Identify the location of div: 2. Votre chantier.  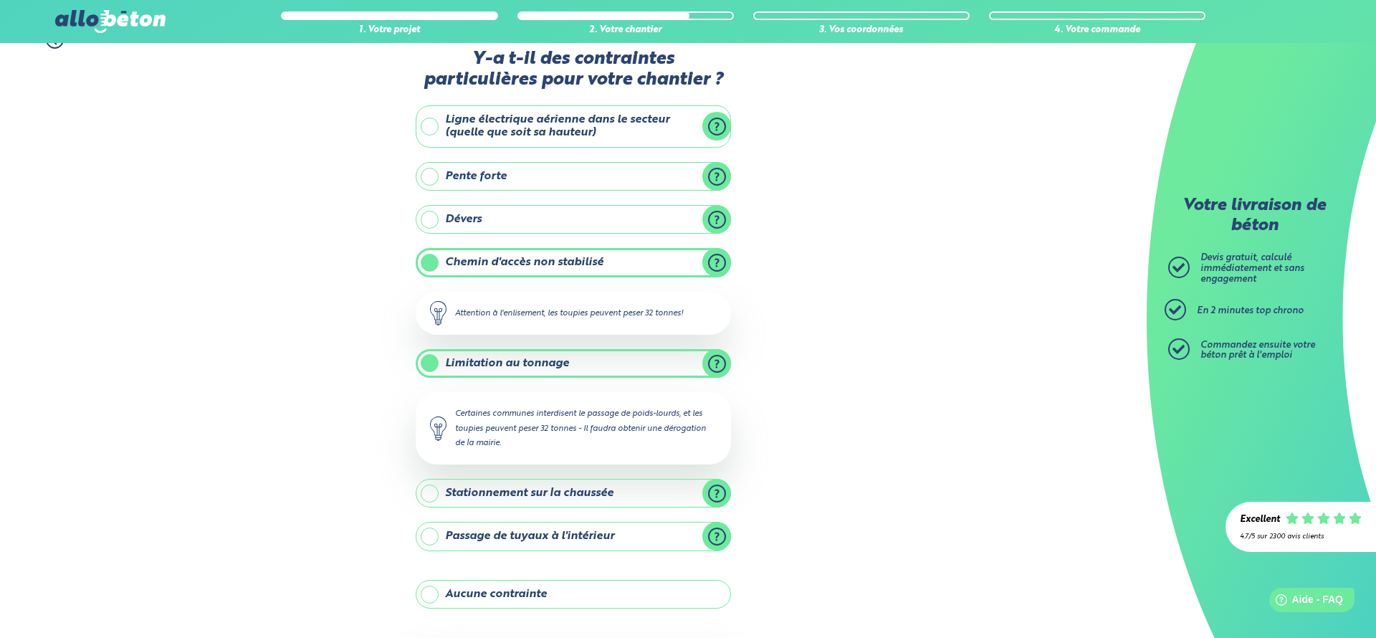
(626, 30).